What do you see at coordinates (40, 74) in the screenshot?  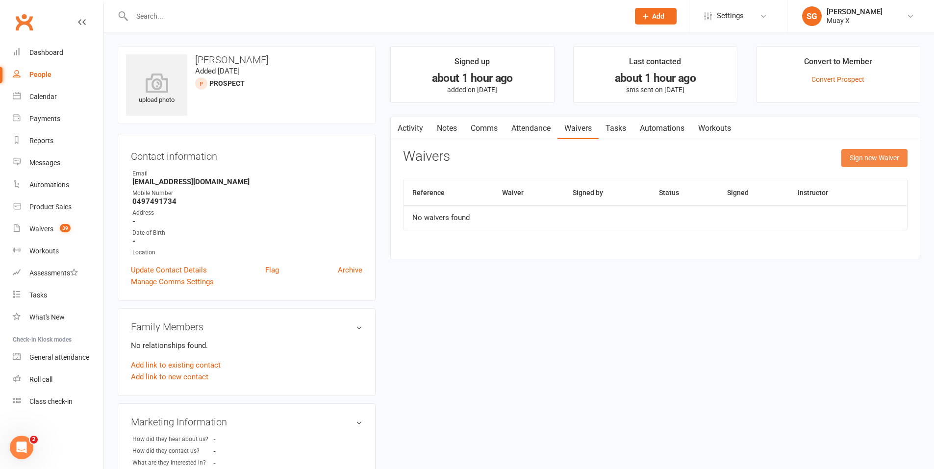 I see `div: People` at bounding box center [40, 74].